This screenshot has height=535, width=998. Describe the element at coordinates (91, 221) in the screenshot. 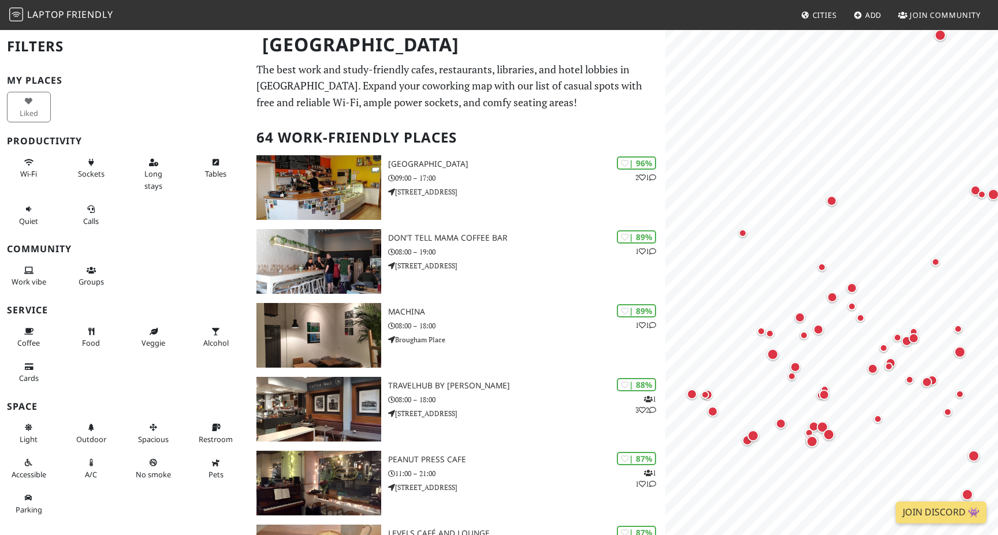

I see `span: Video/audio calls` at that location.